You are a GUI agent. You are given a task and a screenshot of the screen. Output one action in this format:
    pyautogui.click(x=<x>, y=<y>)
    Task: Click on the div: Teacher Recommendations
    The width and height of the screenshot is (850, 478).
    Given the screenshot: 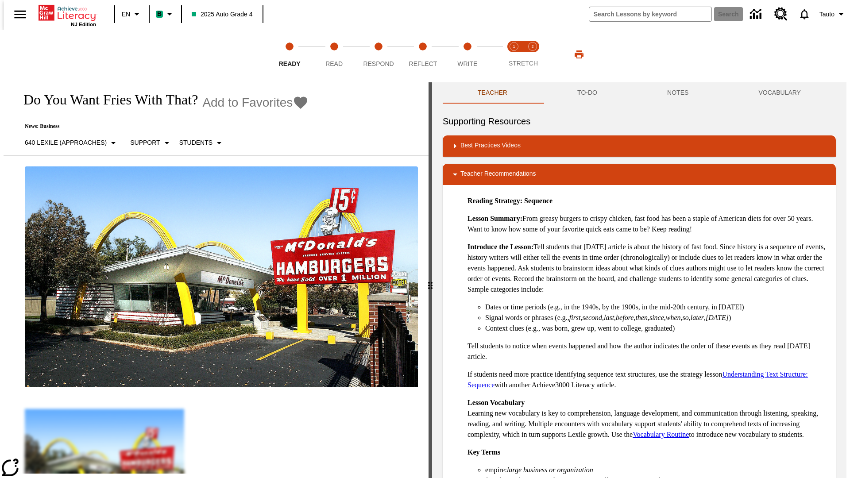 What is the action you would take?
    pyautogui.click(x=639, y=174)
    